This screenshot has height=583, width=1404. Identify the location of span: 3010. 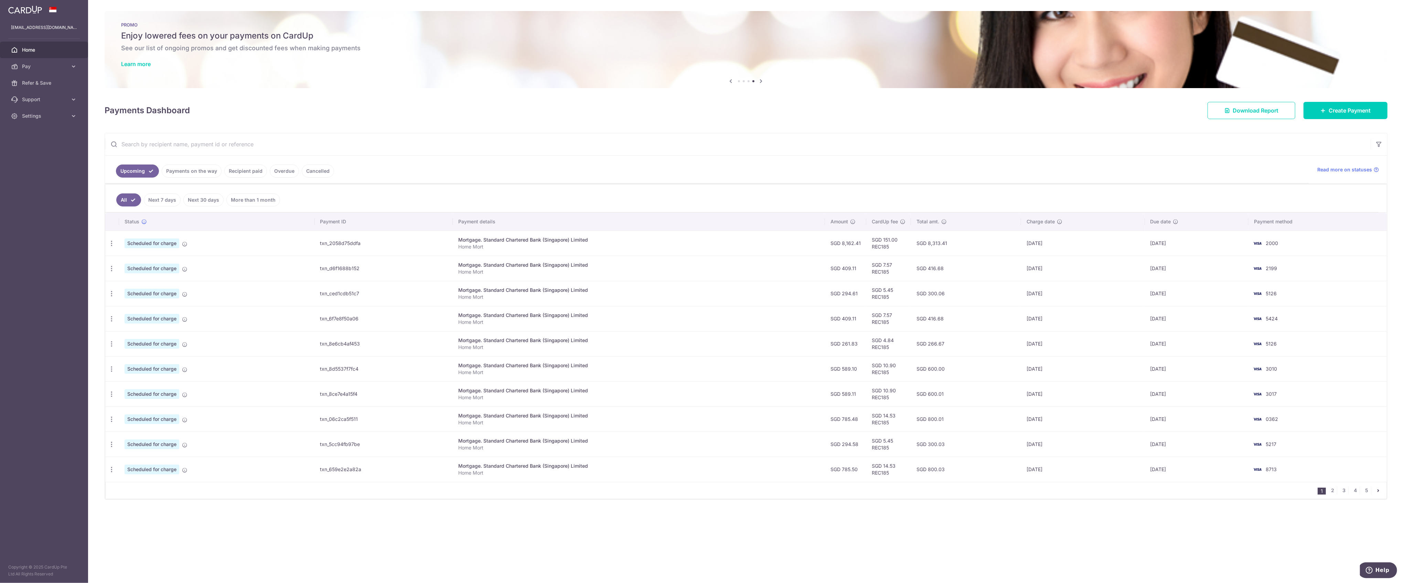
(1271, 368).